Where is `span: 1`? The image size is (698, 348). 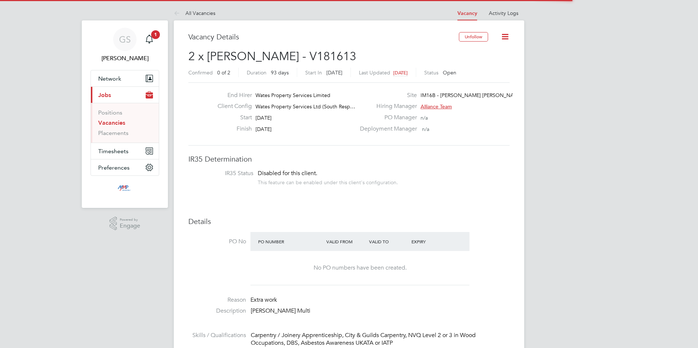 span: 1 is located at coordinates (155, 35).